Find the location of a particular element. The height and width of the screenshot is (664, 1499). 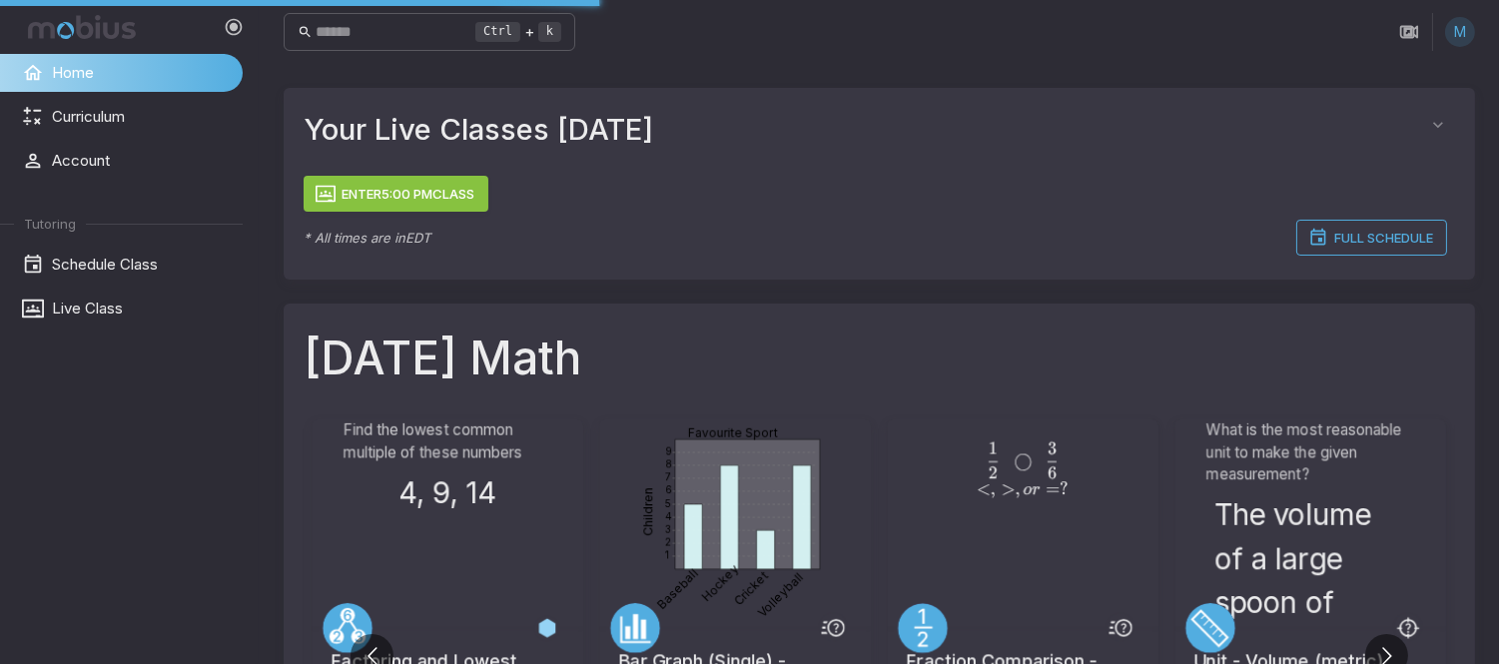

p: What is the most reasonable unit to make the given measurement? is located at coordinates (1310, 452).